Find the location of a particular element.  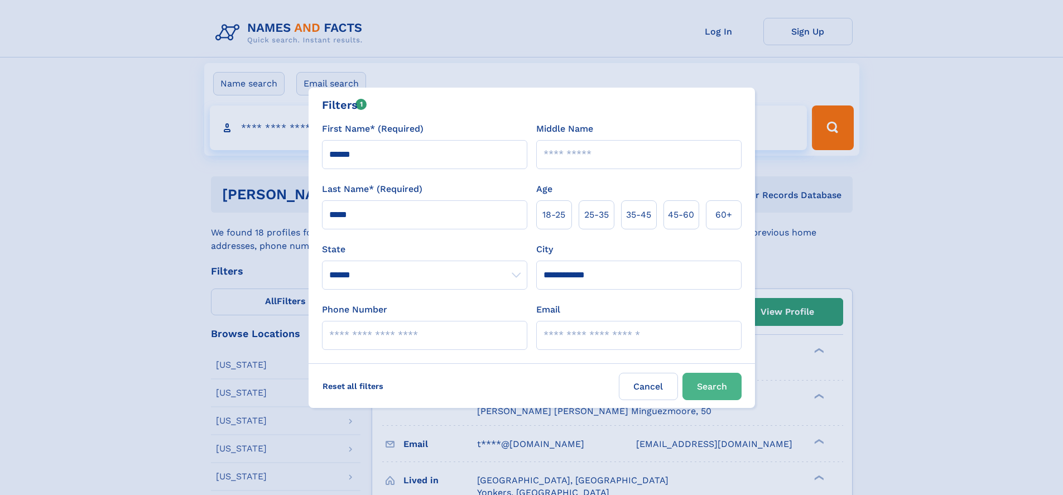

div: Filters is located at coordinates (344, 105).